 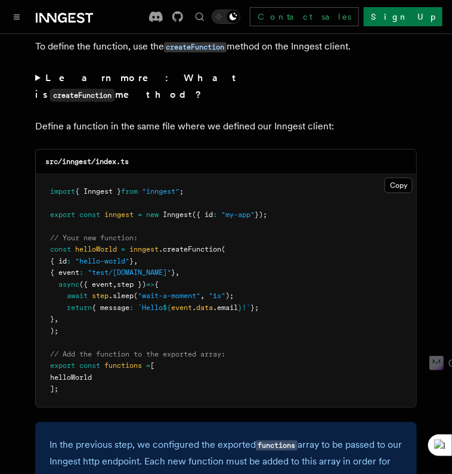 What do you see at coordinates (200, 17) in the screenshot?
I see `button: Find something...` at bounding box center [200, 17].